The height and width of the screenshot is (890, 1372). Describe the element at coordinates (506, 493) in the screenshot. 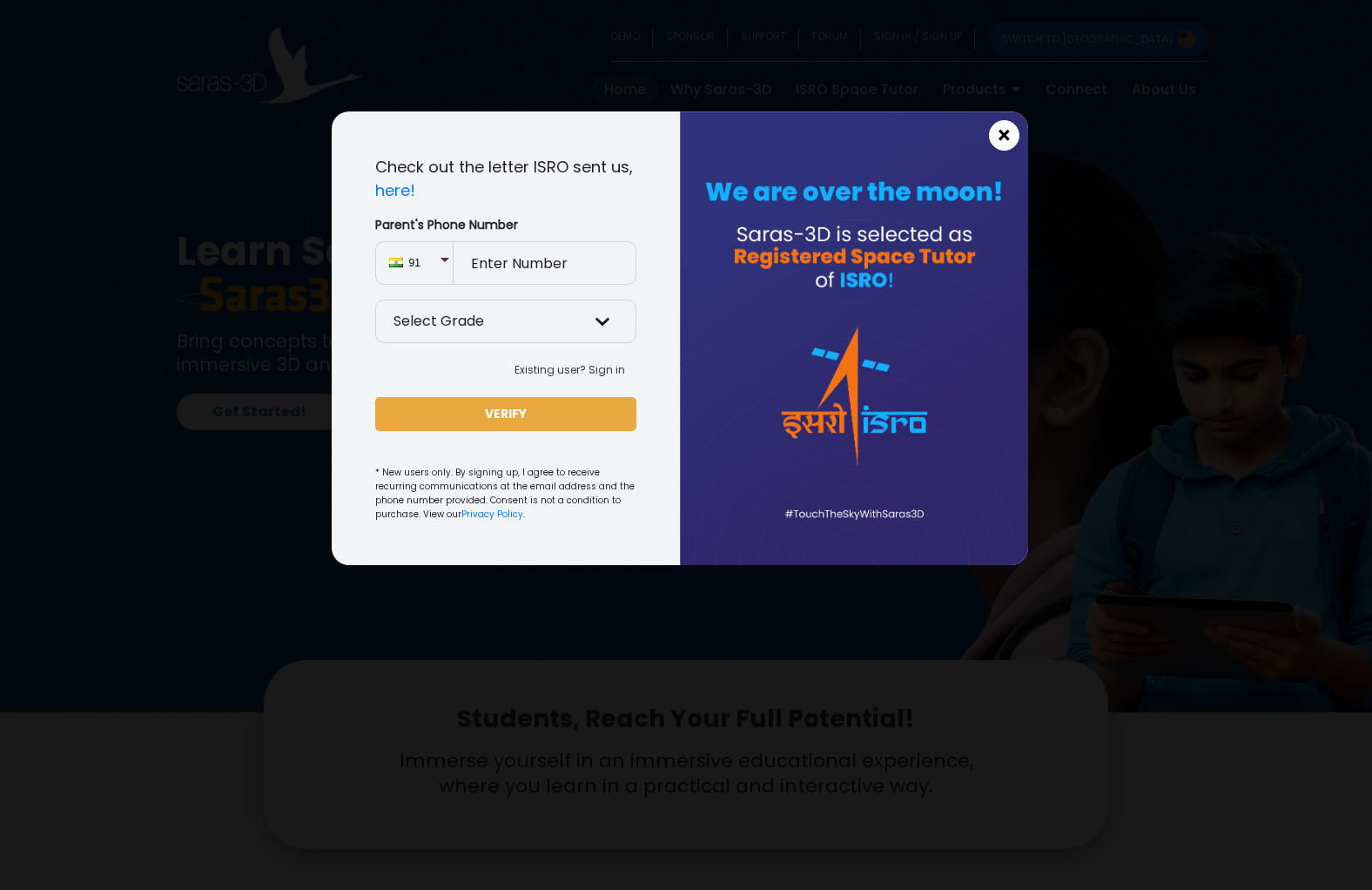

I see `small: * New users only. By signing up, I agree to receive recurring communications at the email address...` at that location.